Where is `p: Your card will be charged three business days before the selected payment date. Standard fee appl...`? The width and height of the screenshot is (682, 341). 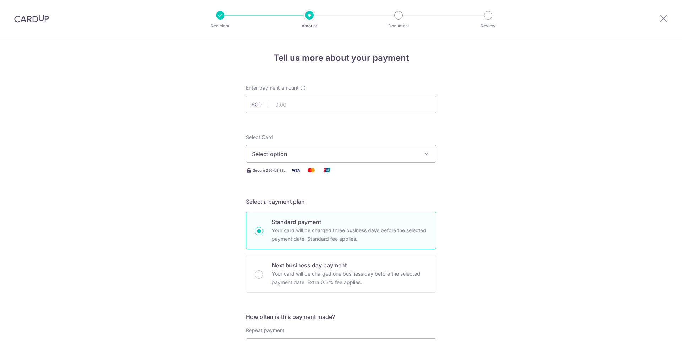 p: Your card will be charged three business days before the selected payment date. Standard fee appl... is located at coordinates (350, 235).